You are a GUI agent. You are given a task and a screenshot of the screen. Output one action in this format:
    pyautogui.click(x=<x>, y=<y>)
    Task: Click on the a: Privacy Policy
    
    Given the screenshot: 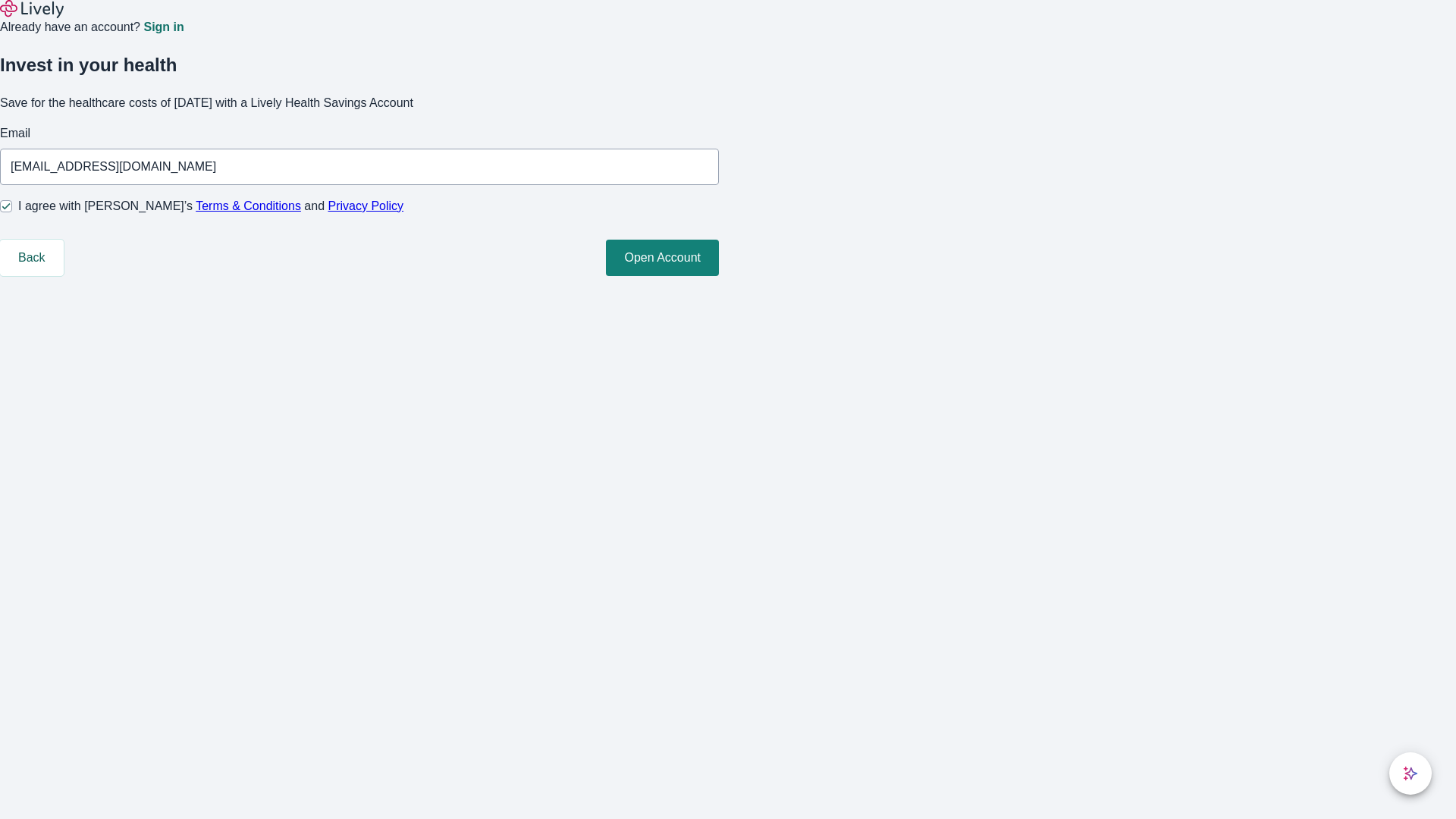 What is the action you would take?
    pyautogui.click(x=366, y=205)
    